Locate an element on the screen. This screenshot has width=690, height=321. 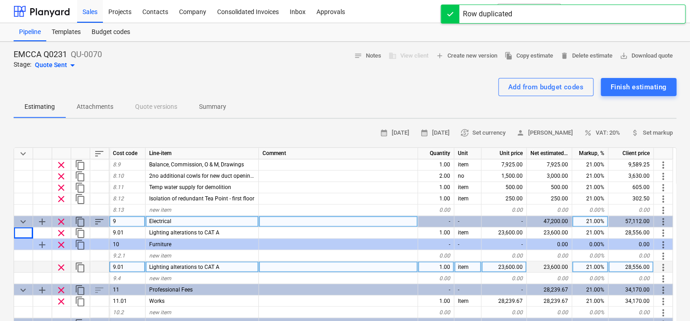
div: 57,112.00 is located at coordinates (631, 221).